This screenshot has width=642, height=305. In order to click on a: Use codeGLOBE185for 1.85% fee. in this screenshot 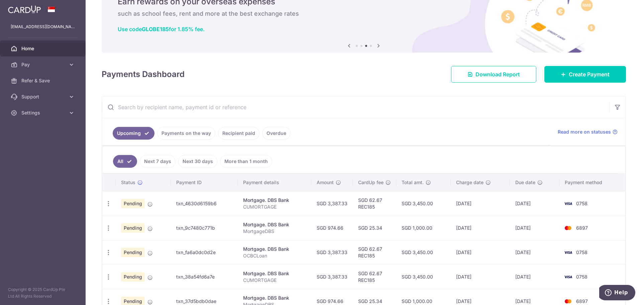, I will do `click(161, 29)`.